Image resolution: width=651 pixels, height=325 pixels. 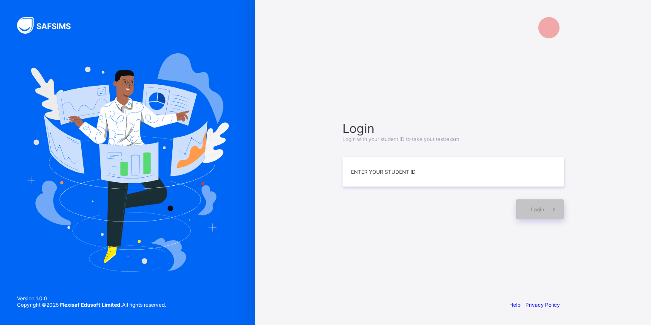 I want to click on img: SAFSIMS Logo, so click(x=49, y=25).